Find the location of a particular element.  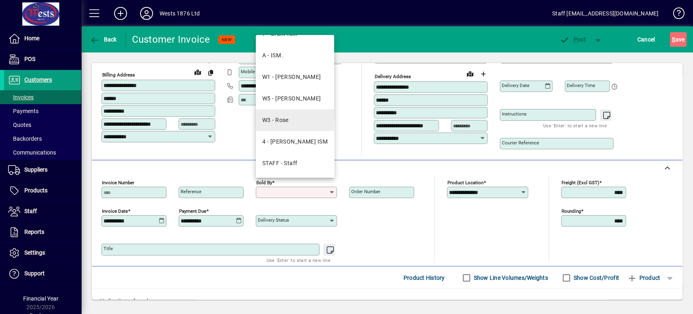

span: Customers is located at coordinates (38, 80).